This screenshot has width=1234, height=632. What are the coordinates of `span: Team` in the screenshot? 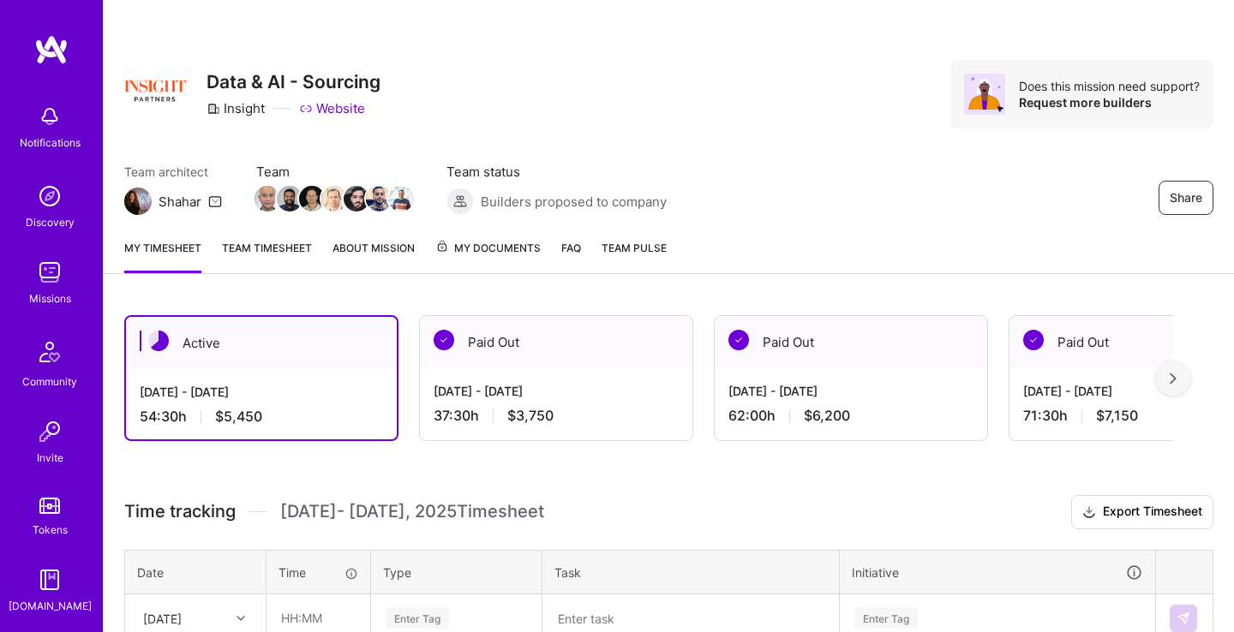 It's located at (334, 171).